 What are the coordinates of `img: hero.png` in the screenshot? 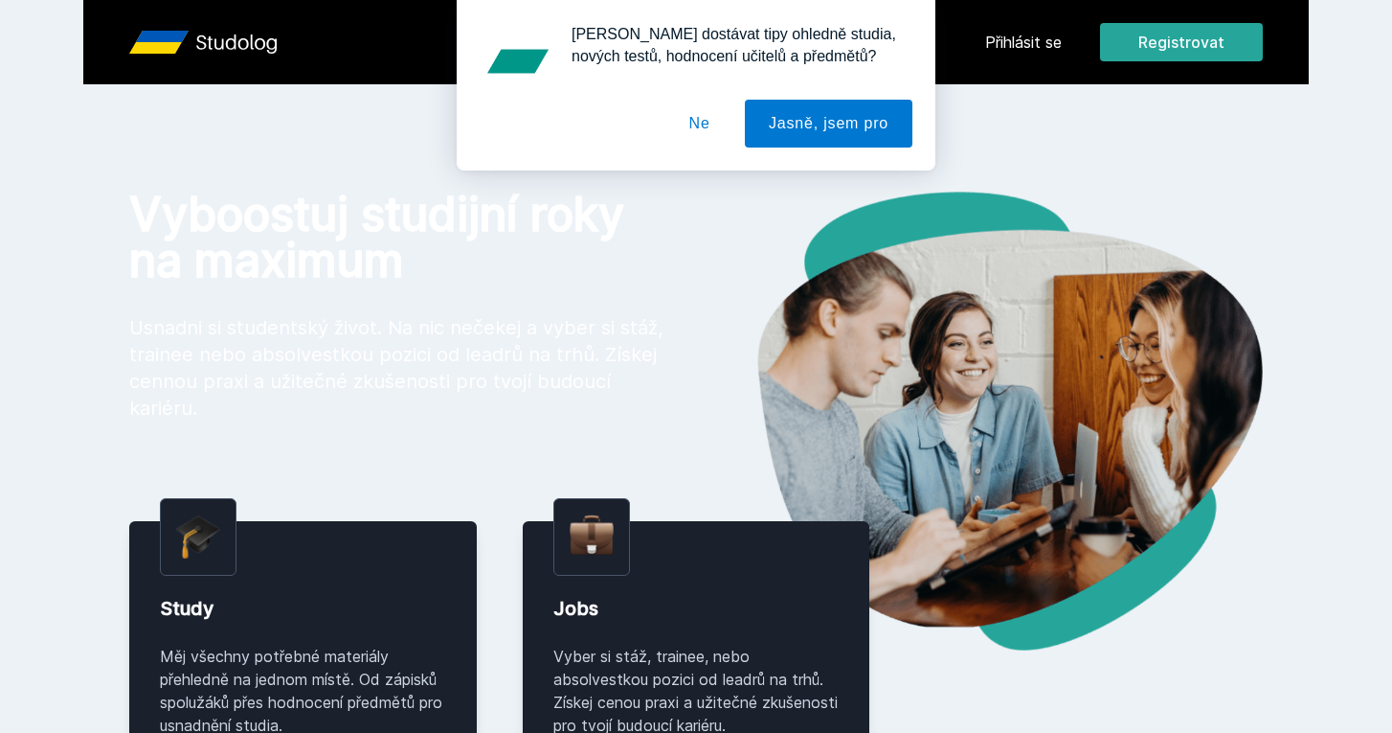 It's located at (980, 420).